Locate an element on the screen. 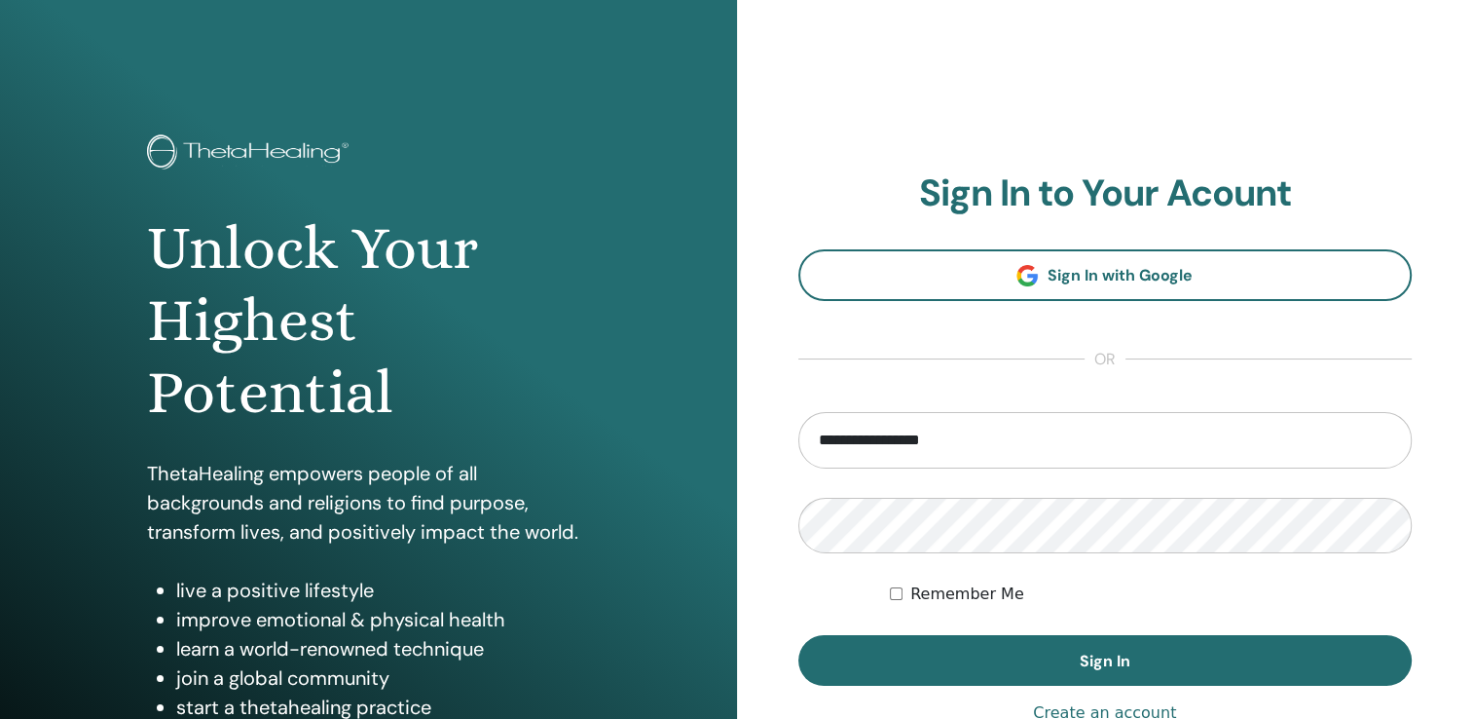  div: Keep me authenticated indefinitely or until I manually logout is located at coordinates (1151, 594).